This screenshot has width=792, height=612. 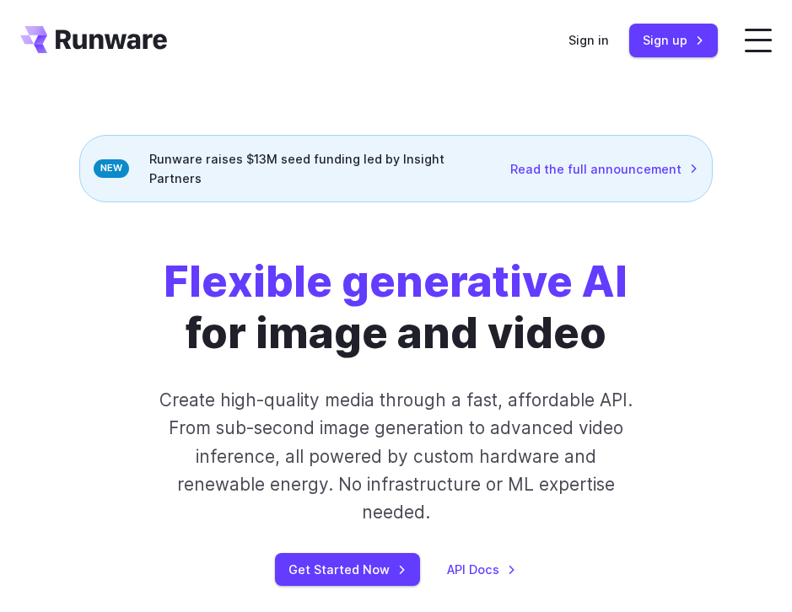 What do you see at coordinates (94, 40) in the screenshot?
I see `a: Go to /` at bounding box center [94, 40].